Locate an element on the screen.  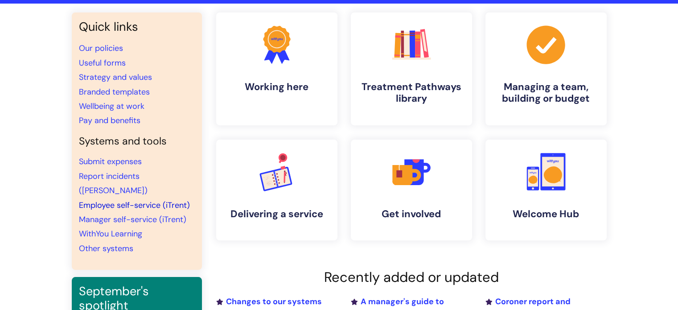
a: Manager self-service (iTrent) is located at coordinates (132, 219).